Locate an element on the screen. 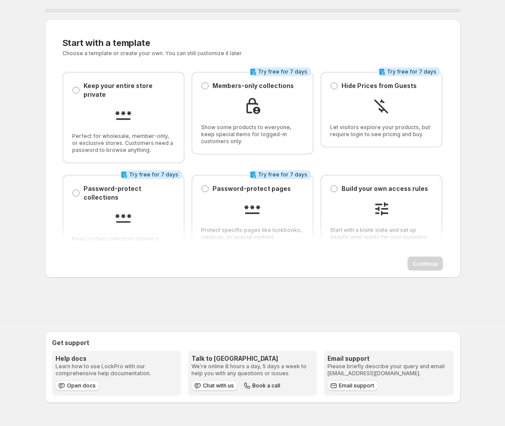  span: Perfect for wholesale, member-only, or exclusive stores. Customers need a password to browse anyt... is located at coordinates (123, 143).